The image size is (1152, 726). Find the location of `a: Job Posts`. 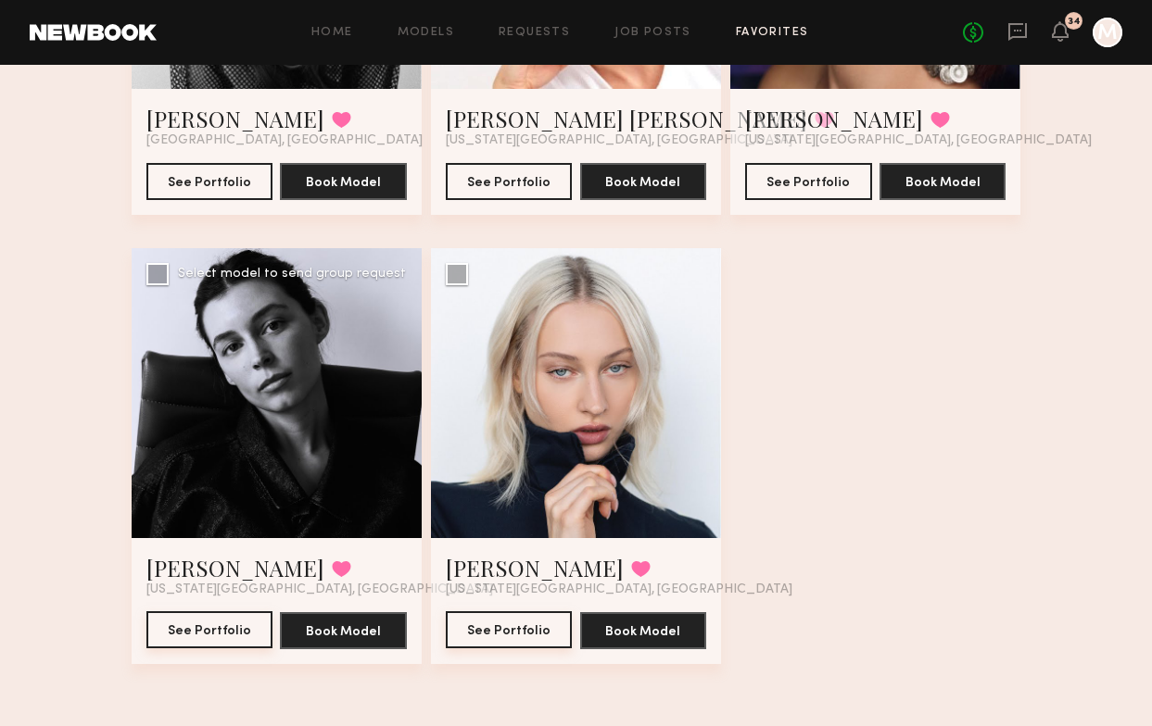

a: Job Posts is located at coordinates (652, 32).